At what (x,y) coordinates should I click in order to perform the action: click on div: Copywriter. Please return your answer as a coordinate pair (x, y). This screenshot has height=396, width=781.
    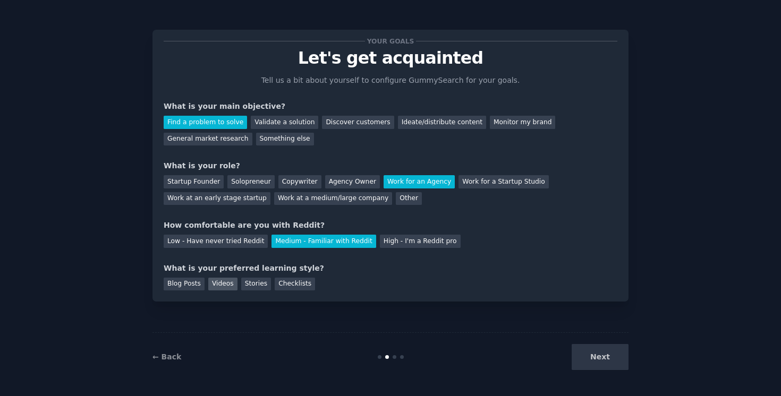
    Looking at the image, I should click on (299, 182).